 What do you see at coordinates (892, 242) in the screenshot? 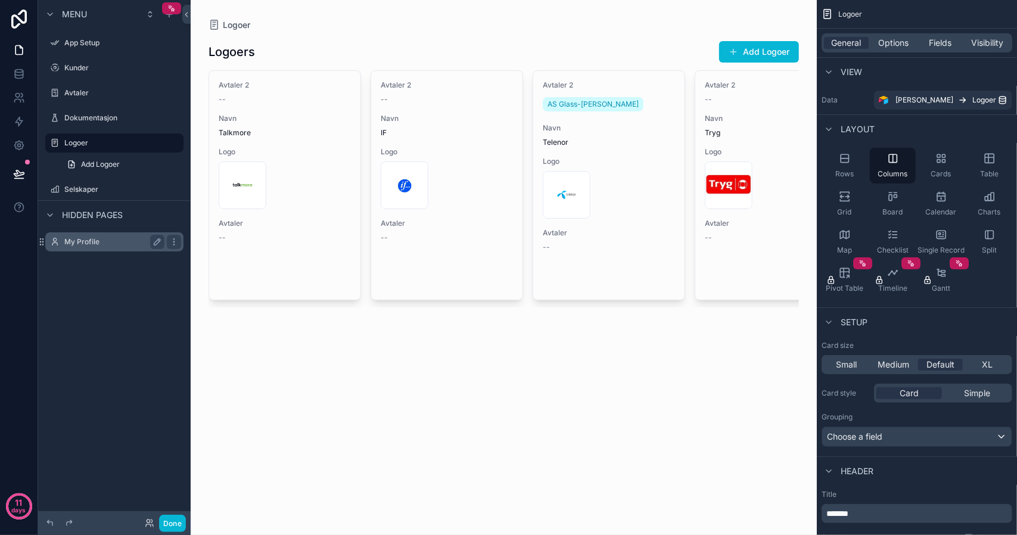
I see `button: Checklist` at bounding box center [892, 242].